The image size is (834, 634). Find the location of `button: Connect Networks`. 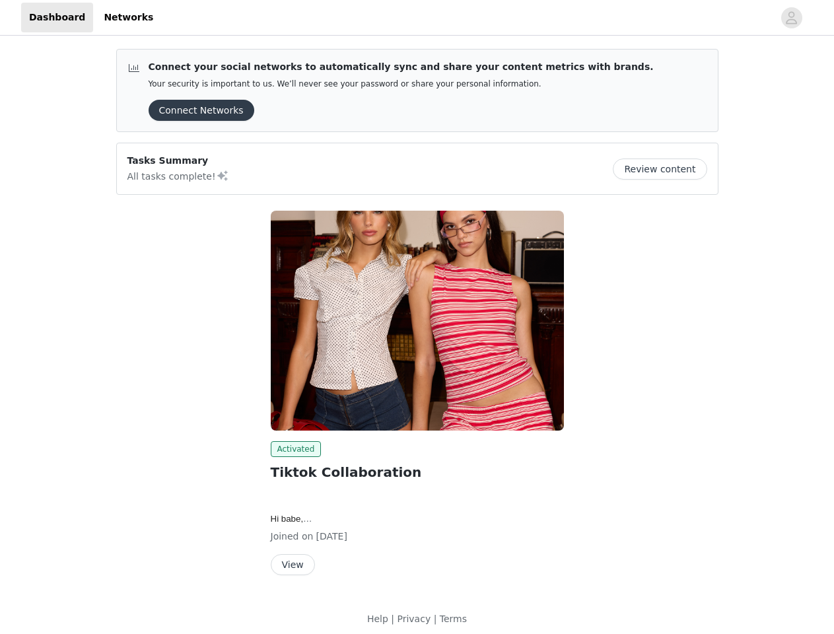

button: Connect Networks is located at coordinates (201, 110).